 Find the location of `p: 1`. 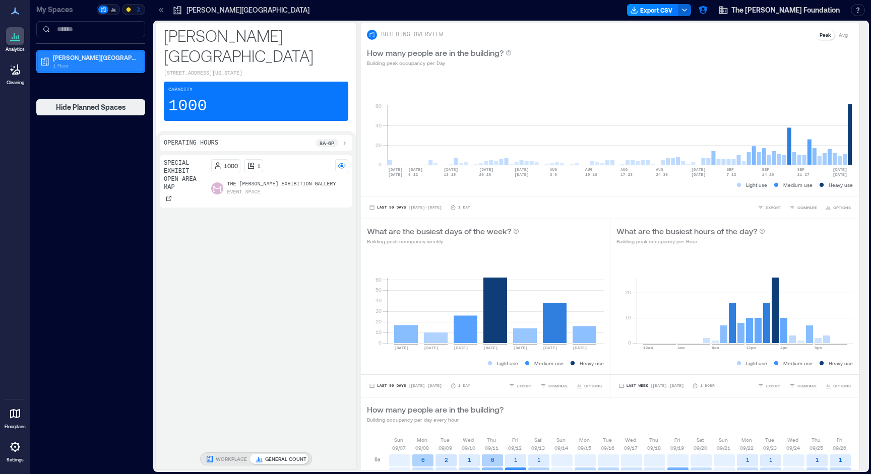

p: 1 is located at coordinates (259, 166).